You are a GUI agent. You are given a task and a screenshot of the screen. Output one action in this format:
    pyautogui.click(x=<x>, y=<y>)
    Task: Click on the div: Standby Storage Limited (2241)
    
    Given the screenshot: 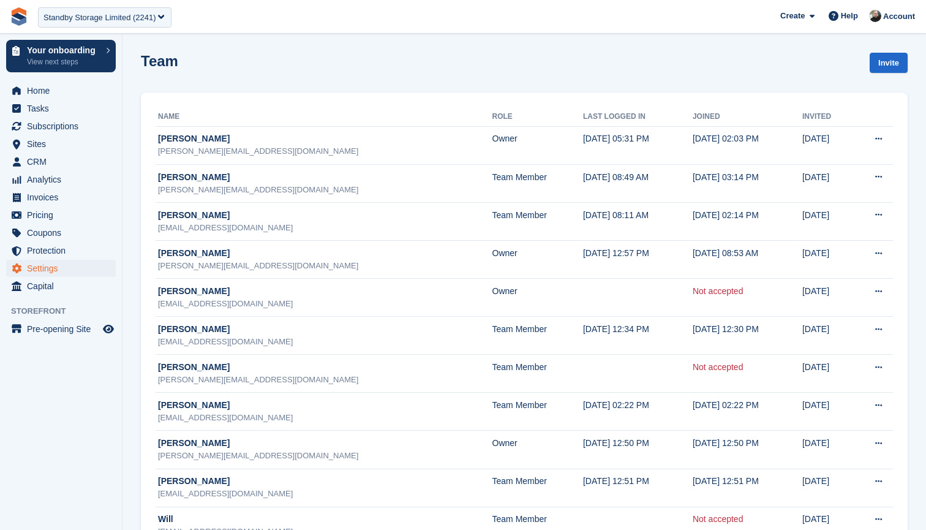 What is the action you would take?
    pyautogui.click(x=100, y=18)
    